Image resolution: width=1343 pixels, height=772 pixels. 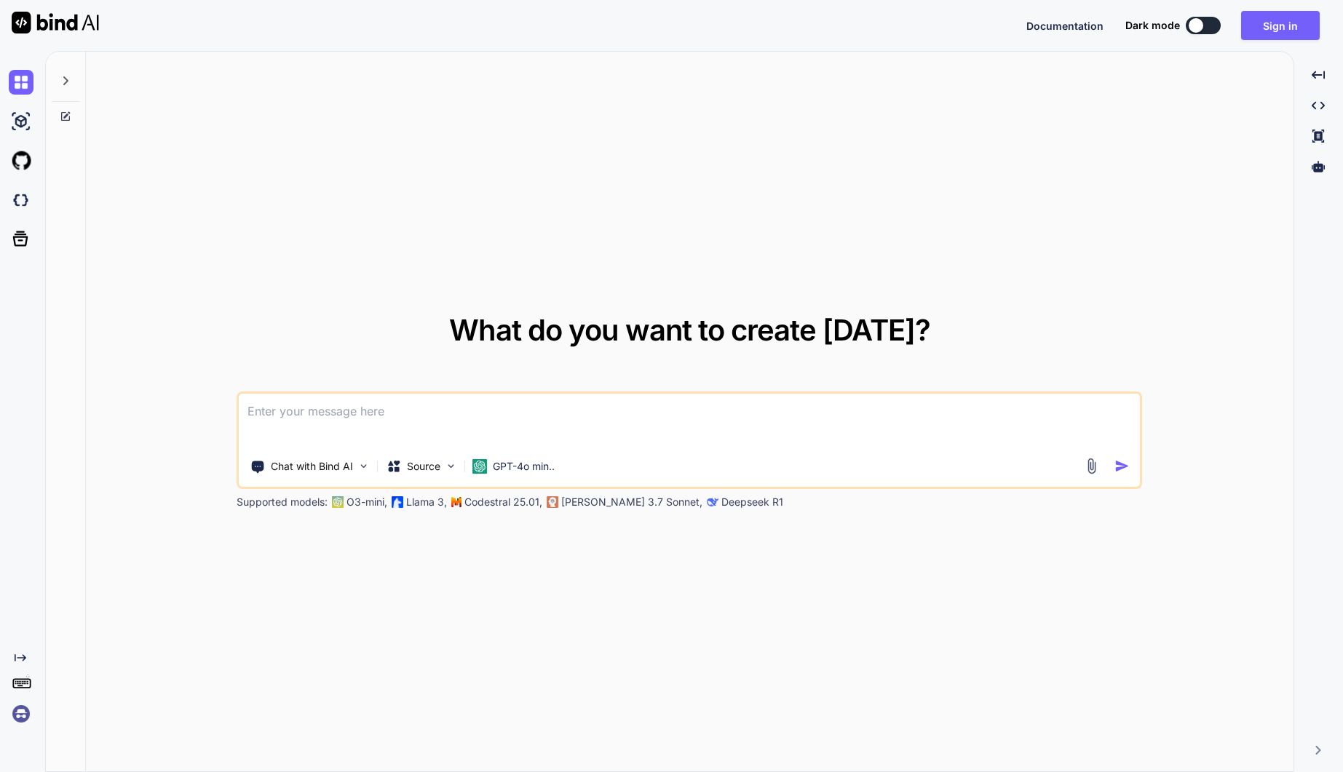 What do you see at coordinates (424, 467) in the screenshot?
I see `p: Source` at bounding box center [424, 467].